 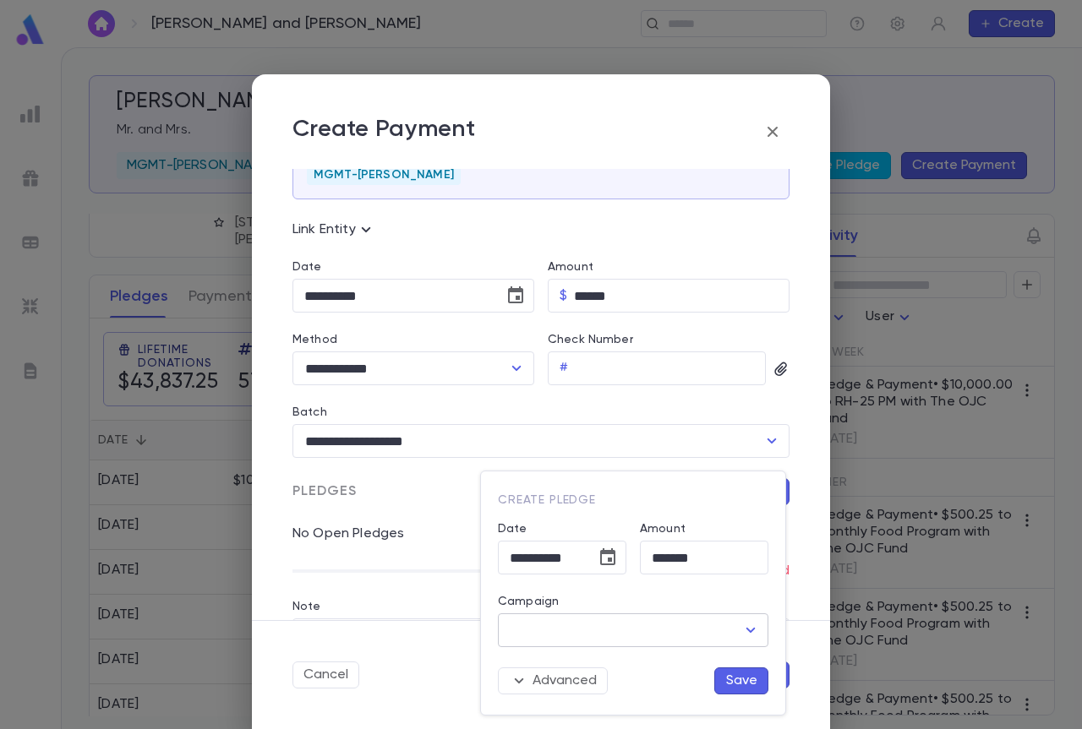 What do you see at coordinates (608, 558) in the screenshot?
I see `button: Choose date, selected date is Oct 1, 2025` at bounding box center [608, 558].